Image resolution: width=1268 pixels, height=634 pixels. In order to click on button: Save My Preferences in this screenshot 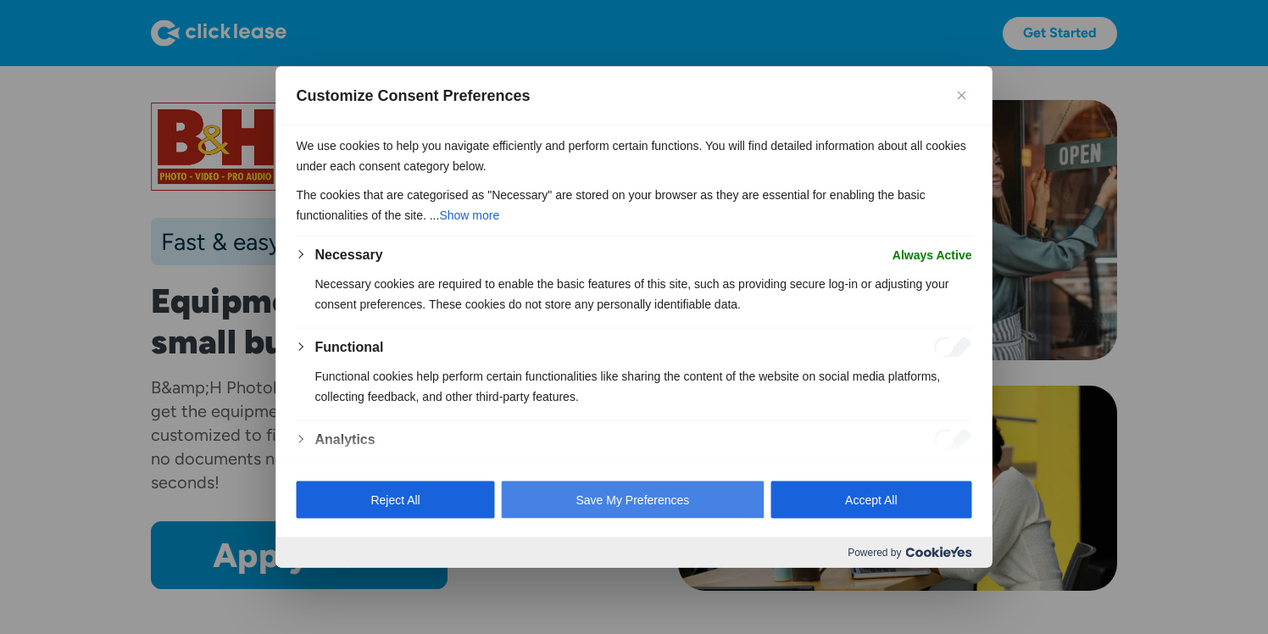, I will do `click(633, 499)`.